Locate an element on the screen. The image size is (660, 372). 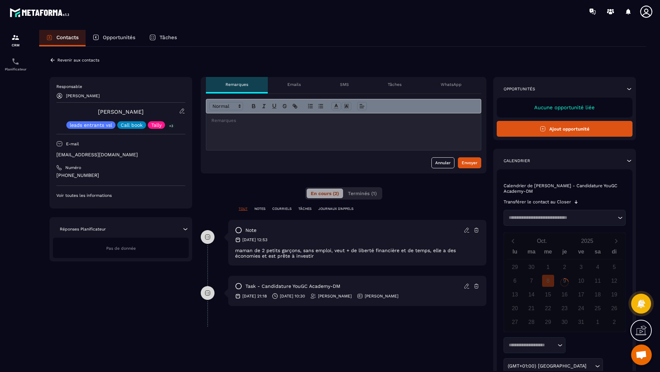
p: CRM is located at coordinates (15, 45).